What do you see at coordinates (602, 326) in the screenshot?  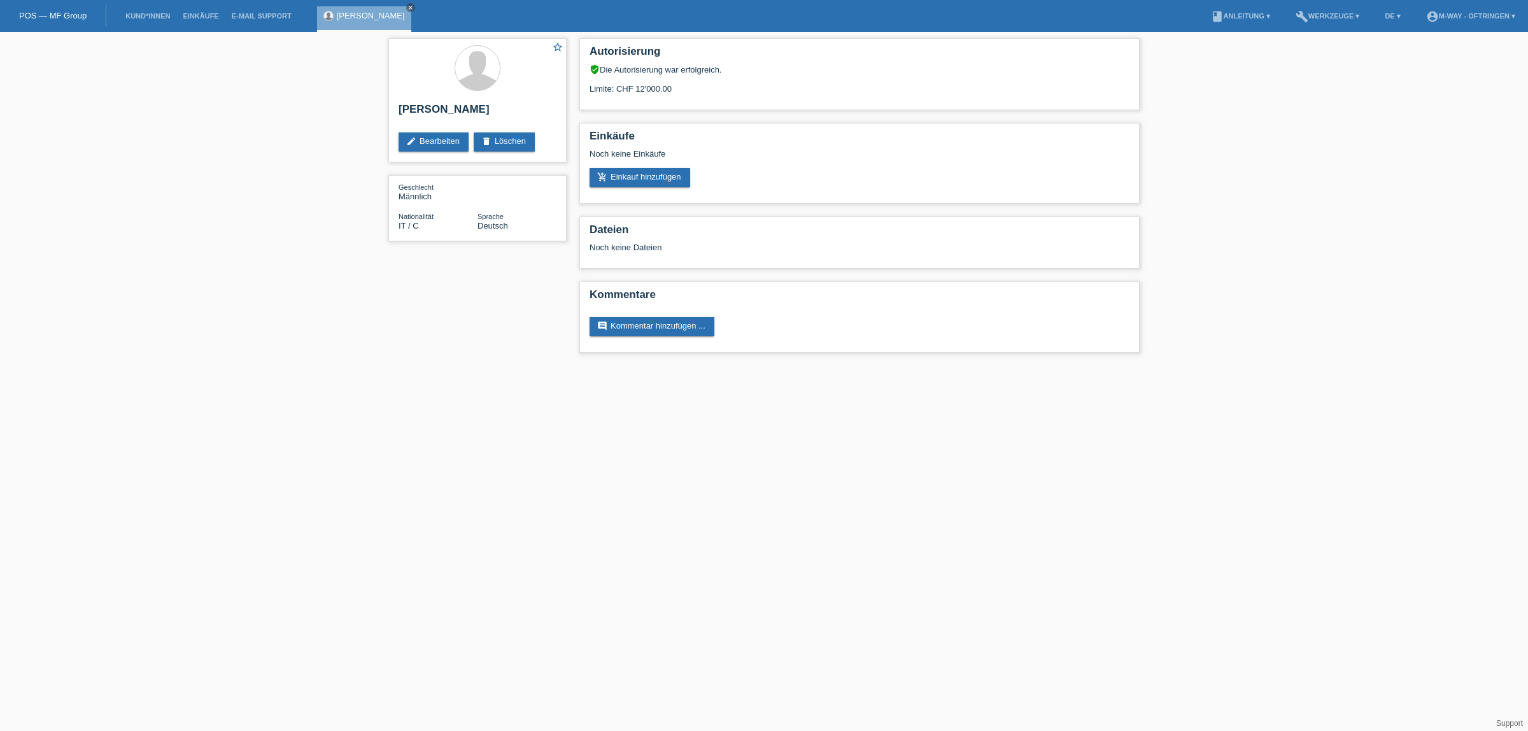 I see `i: comment` at bounding box center [602, 326].